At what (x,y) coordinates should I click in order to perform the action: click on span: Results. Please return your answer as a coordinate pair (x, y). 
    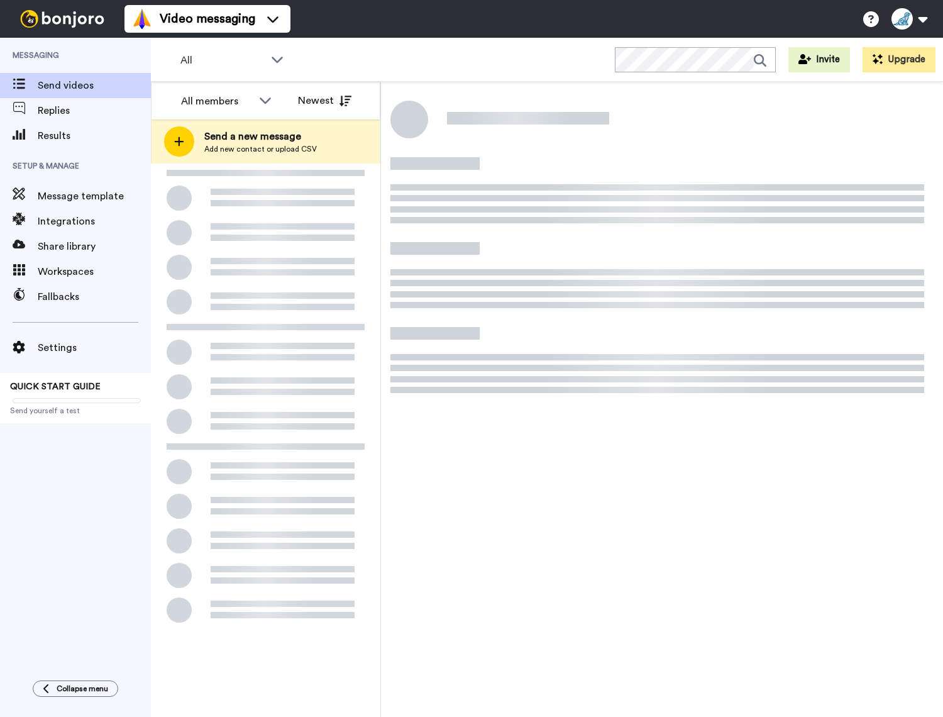
    Looking at the image, I should click on (94, 136).